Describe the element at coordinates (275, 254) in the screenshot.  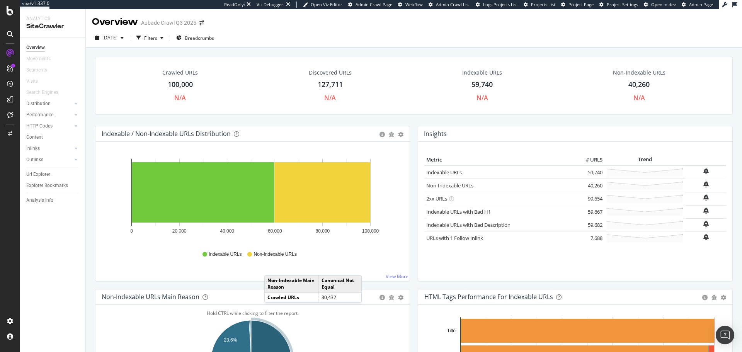
I see `span: Non-Indexable URLs` at that location.